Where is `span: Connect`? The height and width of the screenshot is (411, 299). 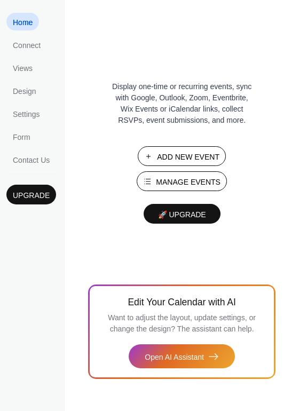
span: Connect is located at coordinates (27, 45).